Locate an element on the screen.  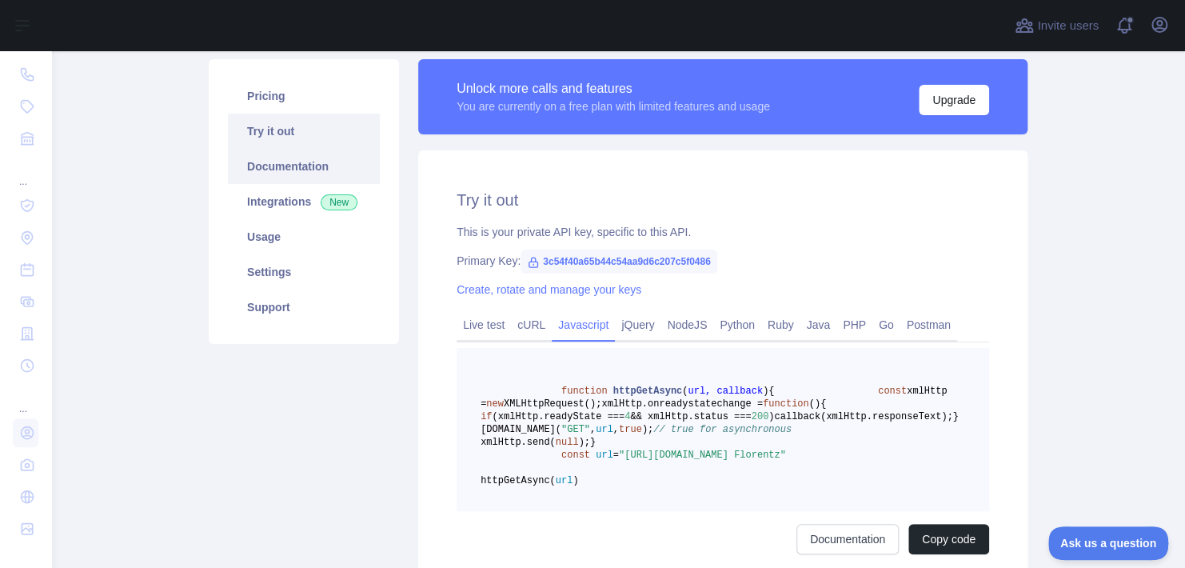
span: 3c54f40a65b44c54aa9d6c207c5f0486 is located at coordinates (619, 262).